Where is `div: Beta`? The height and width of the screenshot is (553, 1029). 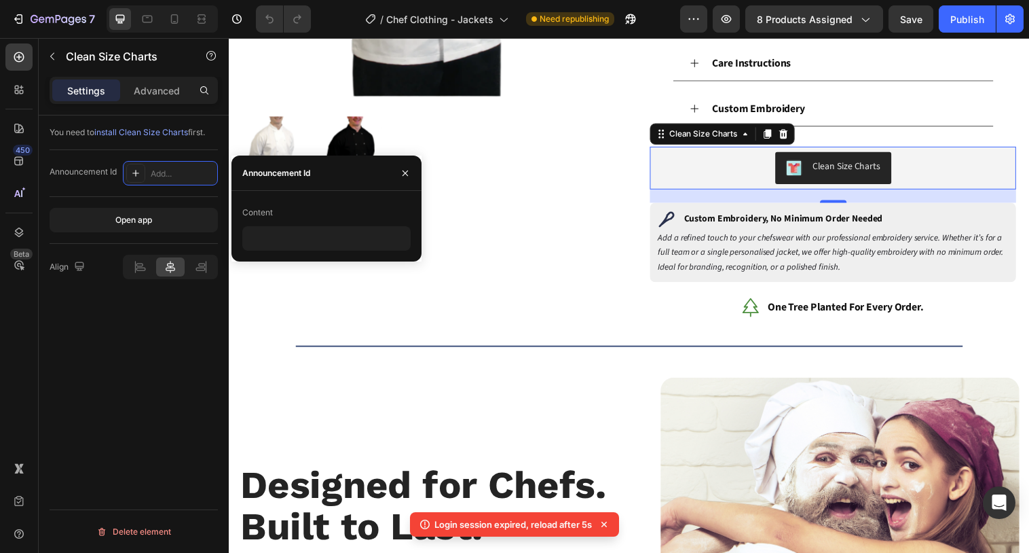
div: Beta is located at coordinates (21, 254).